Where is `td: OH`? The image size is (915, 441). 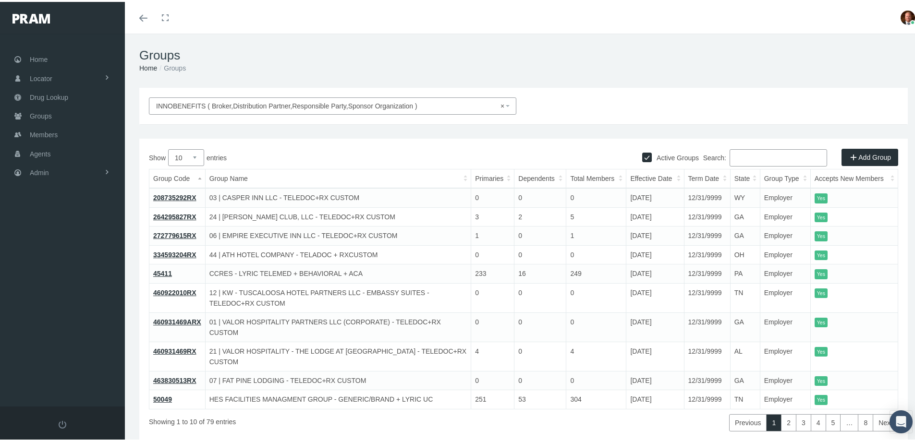 td: OH is located at coordinates (745, 253).